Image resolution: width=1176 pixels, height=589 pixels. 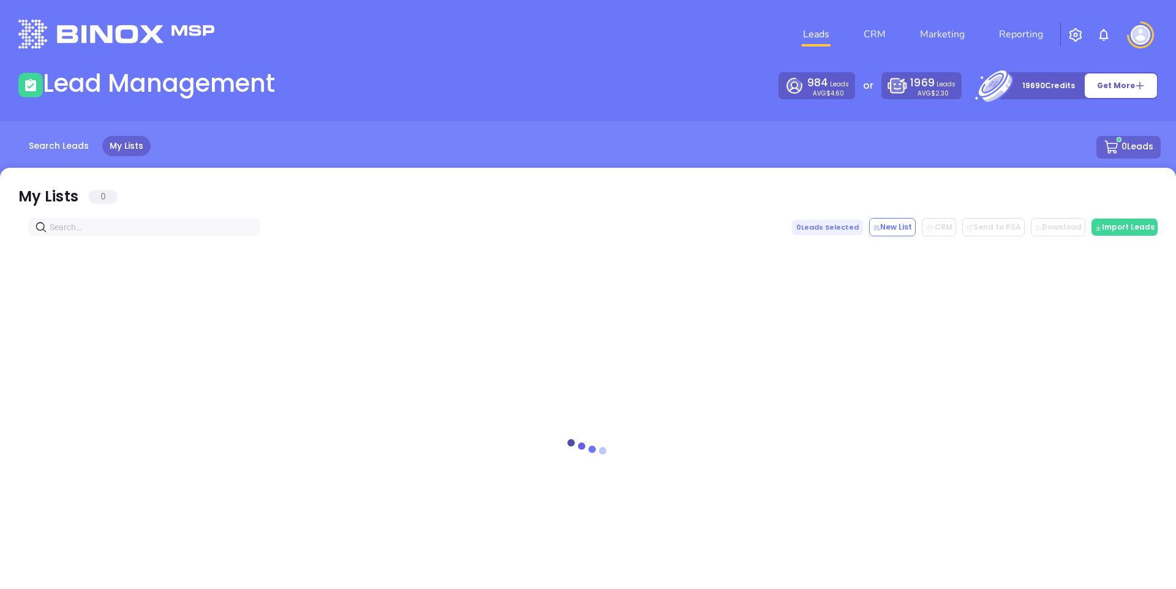 What do you see at coordinates (893, 227) in the screenshot?
I see `button: New List` at bounding box center [893, 227].